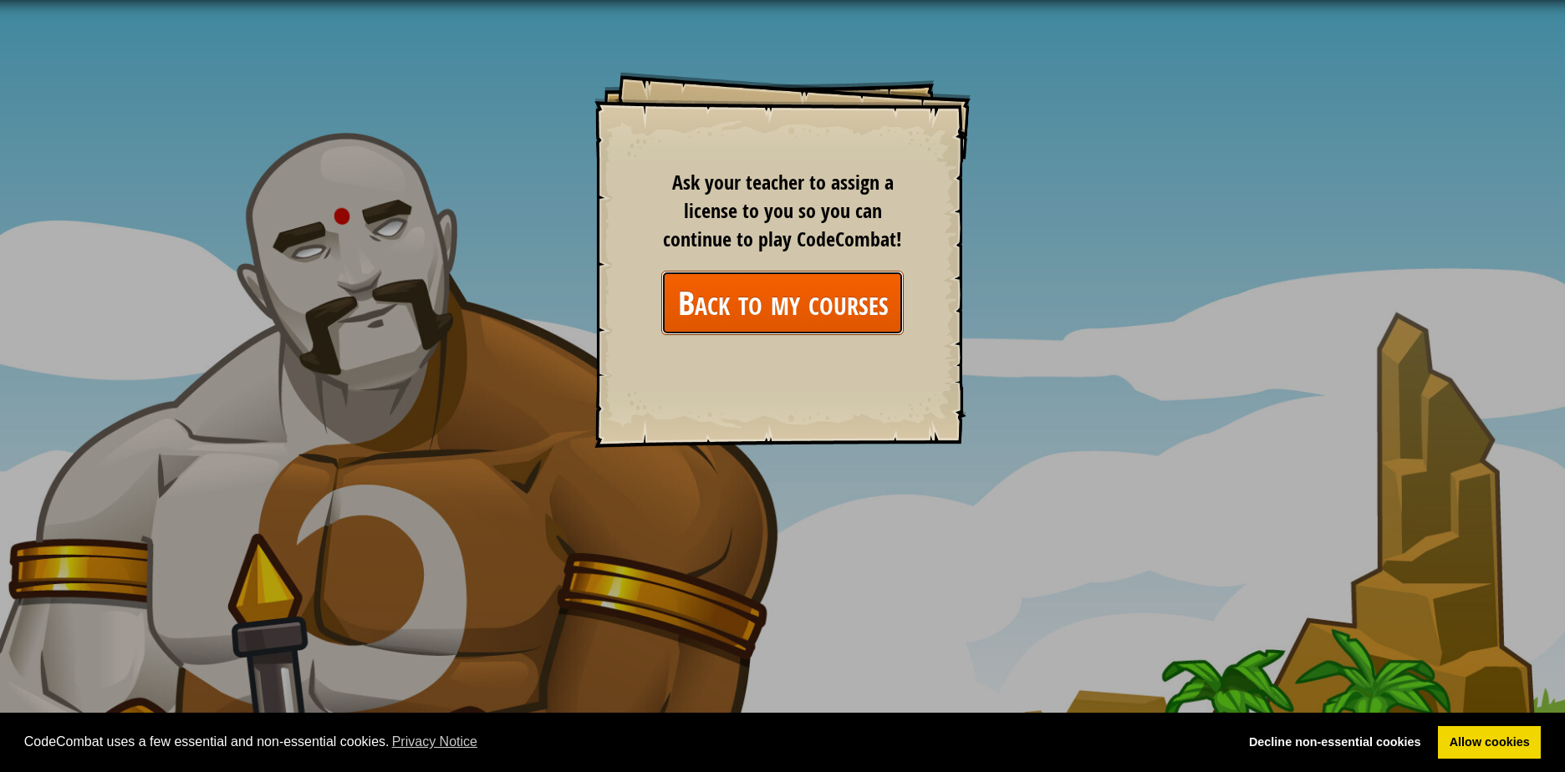  What do you see at coordinates (435, 742) in the screenshot?
I see `a: learn more about cookies` at bounding box center [435, 742].